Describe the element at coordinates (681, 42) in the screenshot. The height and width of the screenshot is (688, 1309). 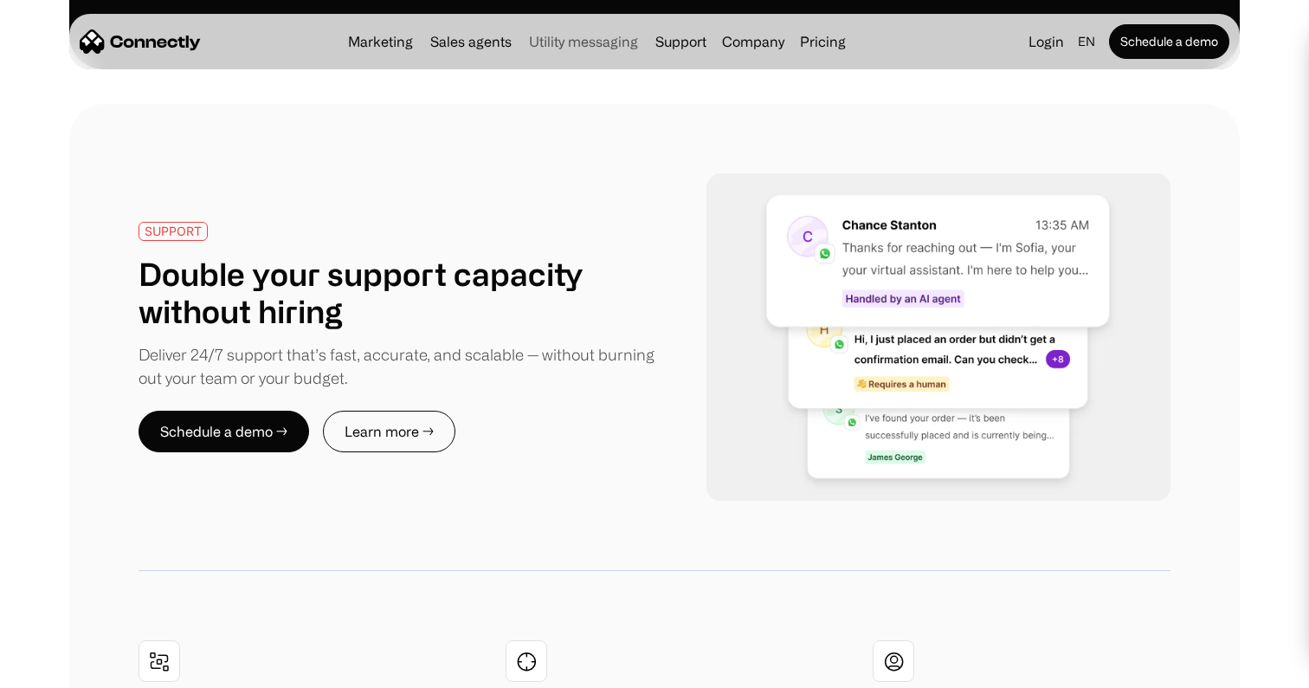
I see `a: Support` at that location.